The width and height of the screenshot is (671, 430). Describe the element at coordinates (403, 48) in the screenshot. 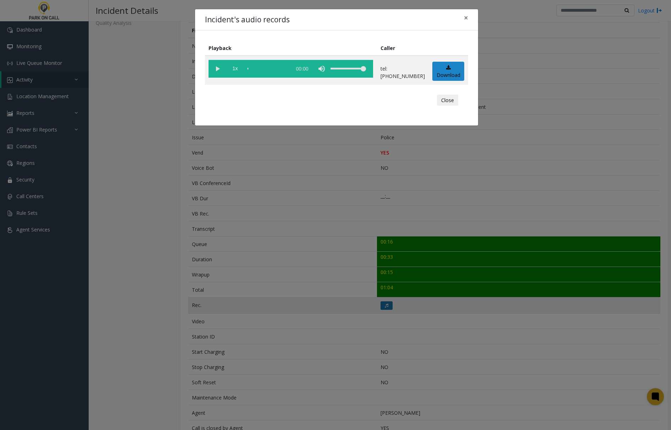

I see `th: Caller` at that location.